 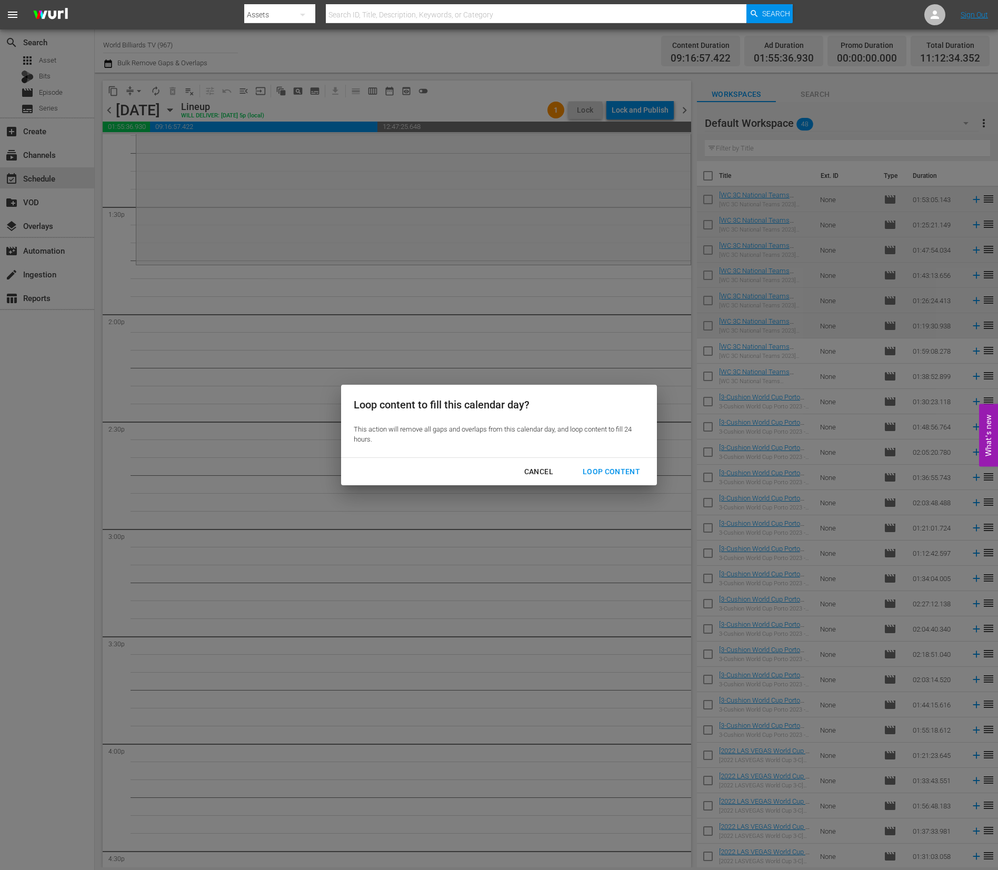 I want to click on div: This action will remove all gaps and overlaps from this calendar day, and loop content to fill 24..., so click(x=496, y=434).